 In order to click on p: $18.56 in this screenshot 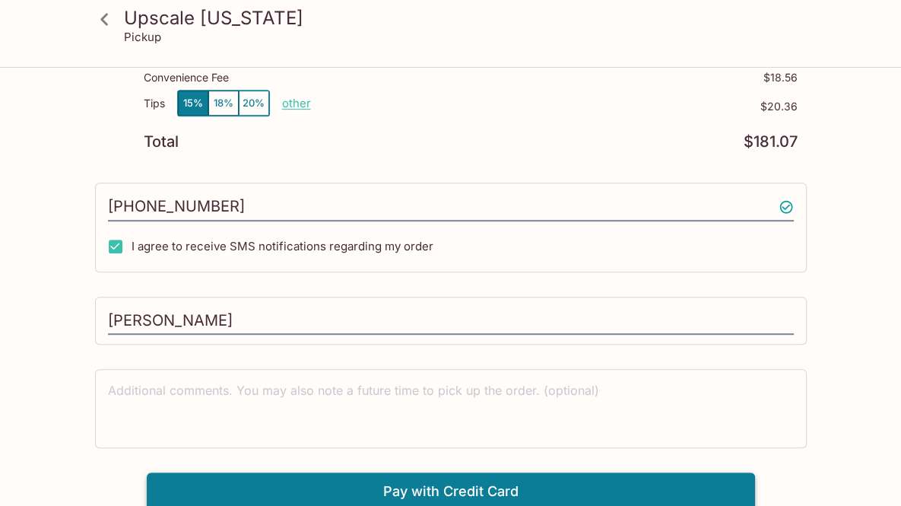, I will do `click(780, 78)`.